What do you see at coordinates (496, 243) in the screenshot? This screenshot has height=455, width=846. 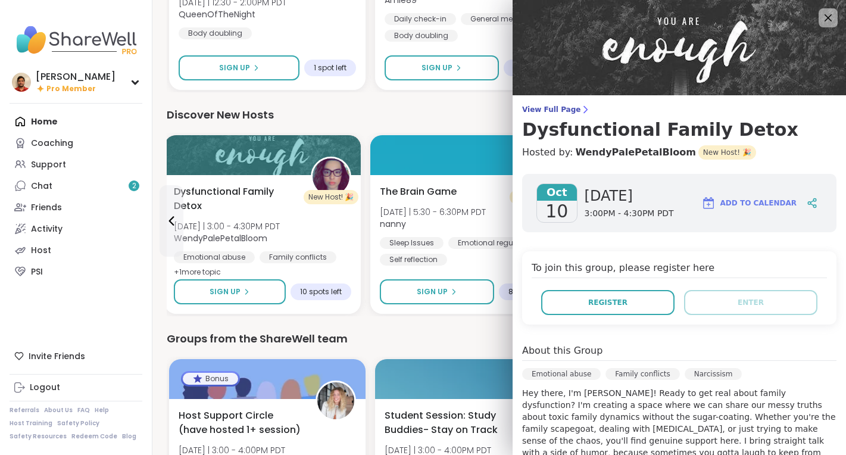 I see `div: Emotional regulation` at bounding box center [496, 243].